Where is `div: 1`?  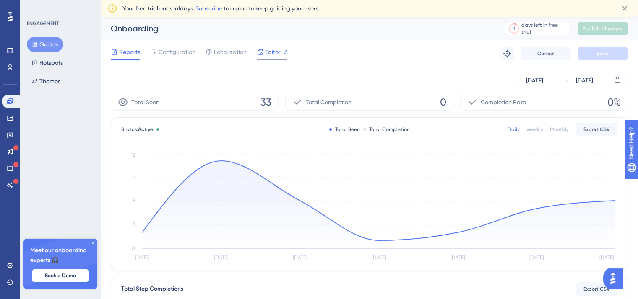
div: 1 is located at coordinates (513, 29).